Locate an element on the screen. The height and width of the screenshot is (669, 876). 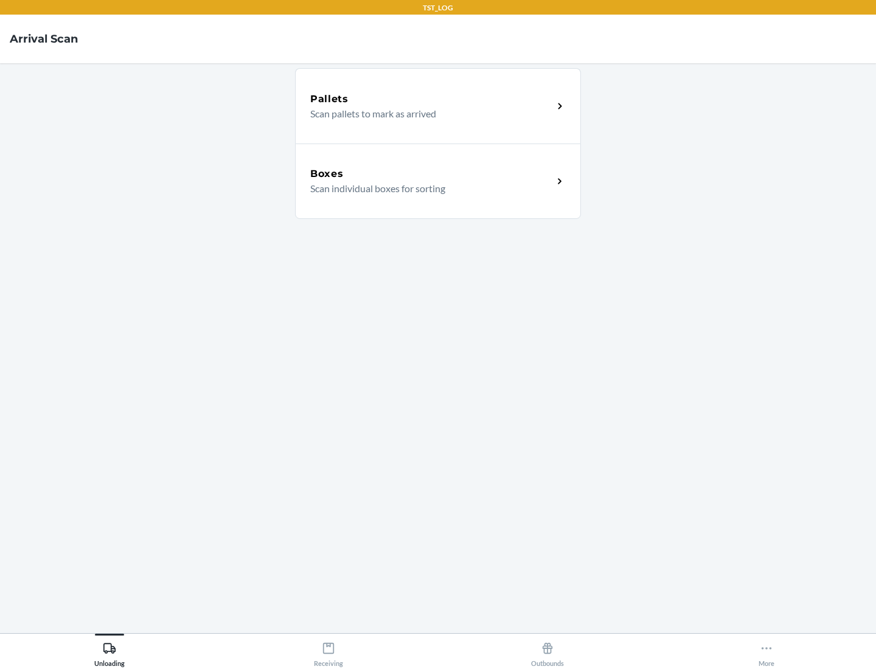
p: Scan individual boxes for sorting is located at coordinates (427, 189).